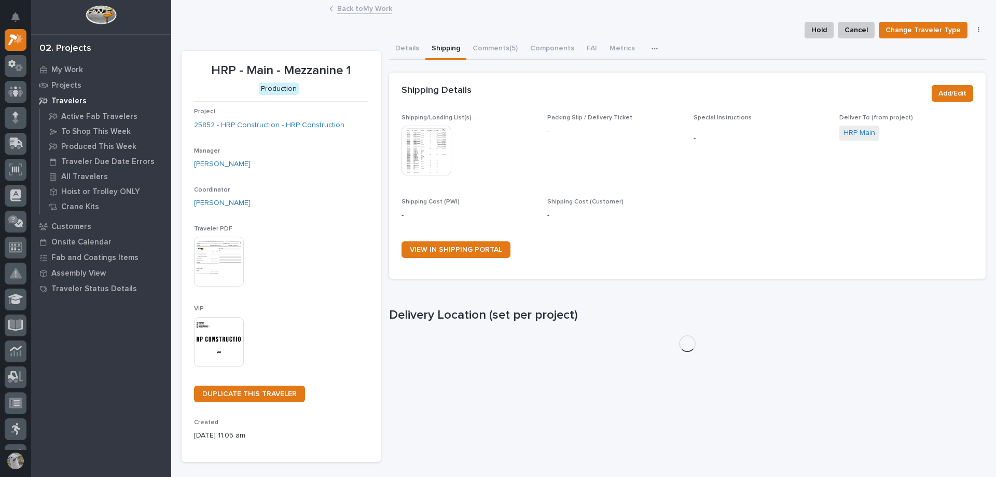  Describe the element at coordinates (953, 93) in the screenshot. I see `button: Add/Edit` at that location.